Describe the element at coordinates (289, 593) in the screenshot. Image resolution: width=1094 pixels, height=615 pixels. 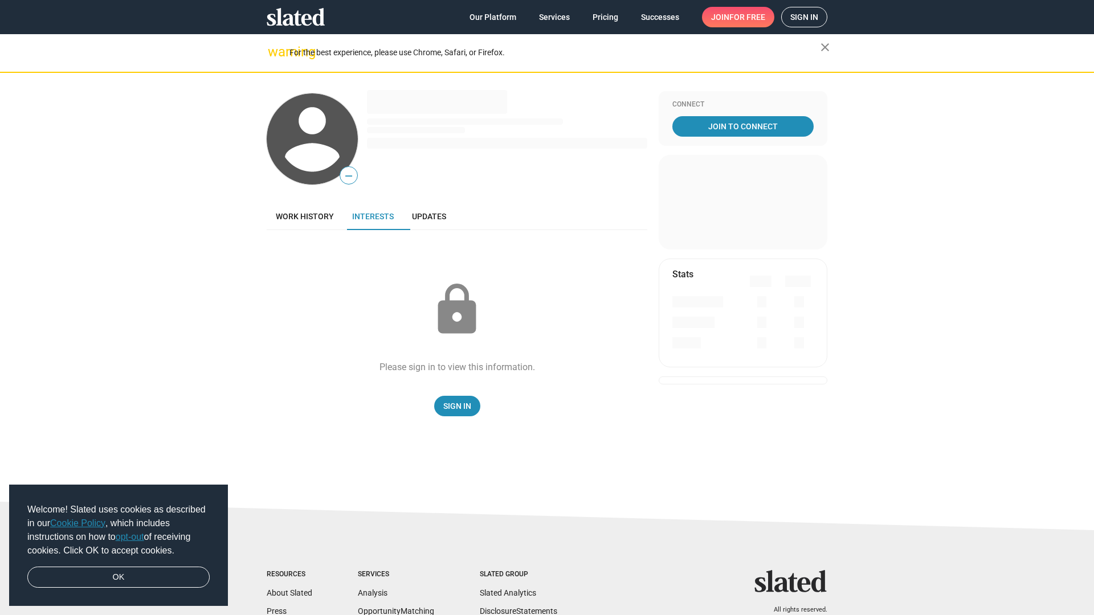
I see `a: About Slated` at that location.